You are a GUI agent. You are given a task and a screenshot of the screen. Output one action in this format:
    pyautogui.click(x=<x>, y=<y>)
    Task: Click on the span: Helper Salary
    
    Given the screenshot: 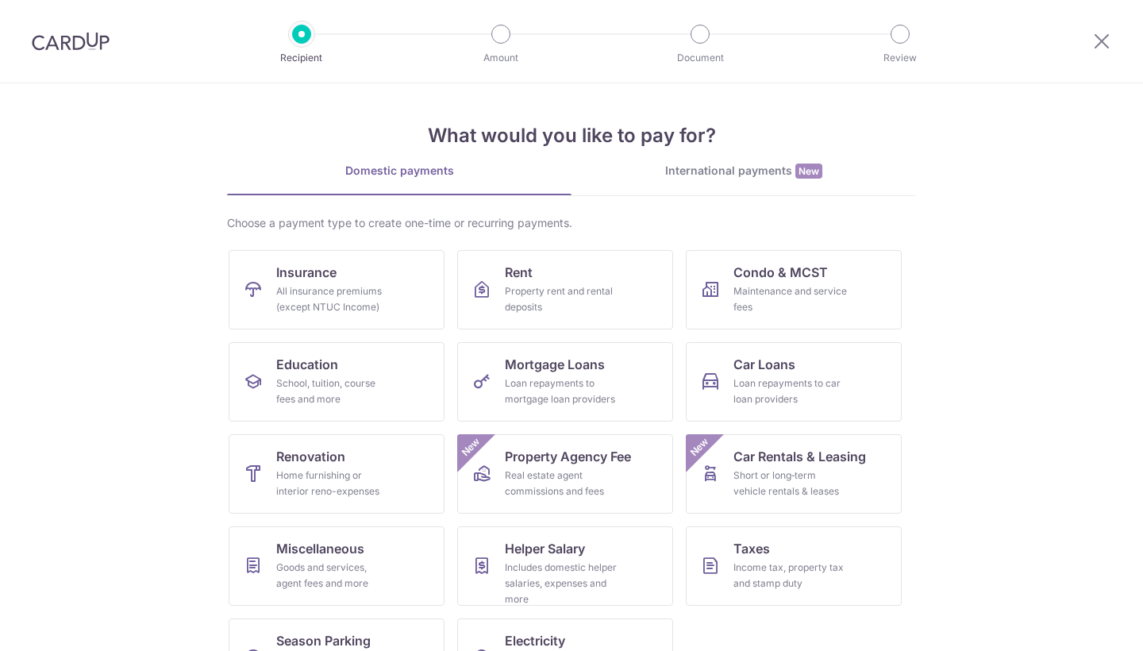 What is the action you would take?
    pyautogui.click(x=544, y=548)
    